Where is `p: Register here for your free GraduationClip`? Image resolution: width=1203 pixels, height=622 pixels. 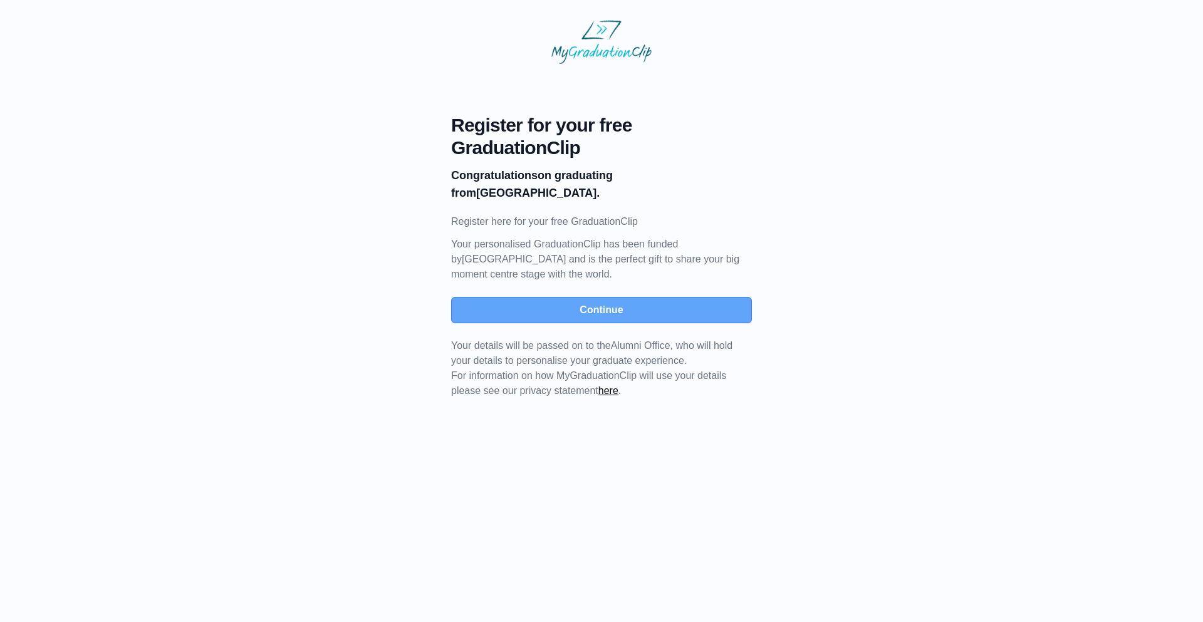 p: Register here for your free GraduationClip is located at coordinates (602, 222).